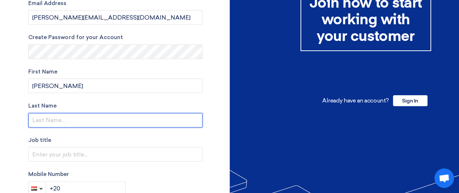 The height and width of the screenshot is (193, 459). I want to click on label: Job title, so click(115, 140).